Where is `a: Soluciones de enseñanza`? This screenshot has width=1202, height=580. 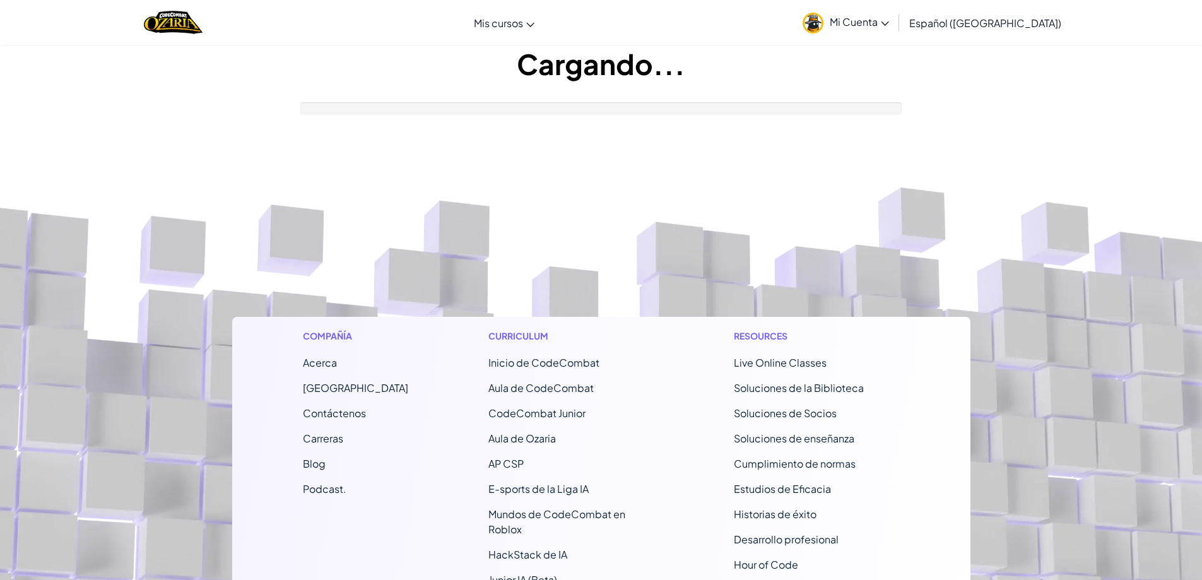 a: Soluciones de enseñanza is located at coordinates (794, 438).